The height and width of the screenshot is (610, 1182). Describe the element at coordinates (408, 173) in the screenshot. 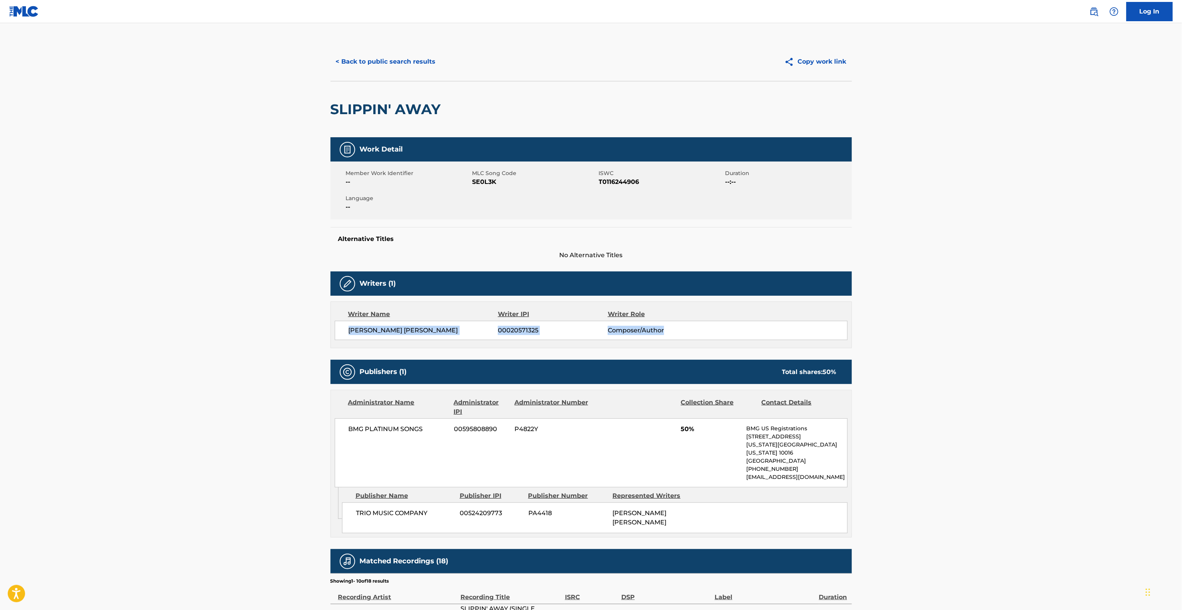

I see `span: Member Work Identifier` at that location.